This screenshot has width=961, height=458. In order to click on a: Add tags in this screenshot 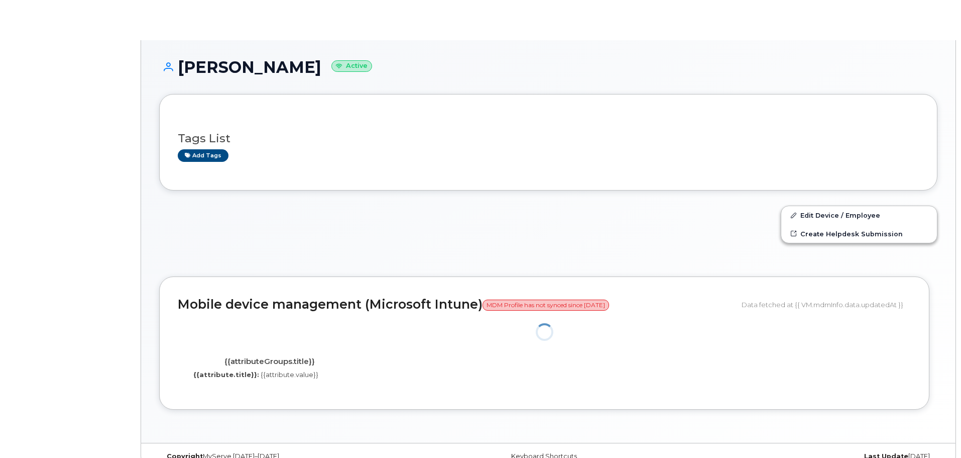, I will do `click(203, 155)`.